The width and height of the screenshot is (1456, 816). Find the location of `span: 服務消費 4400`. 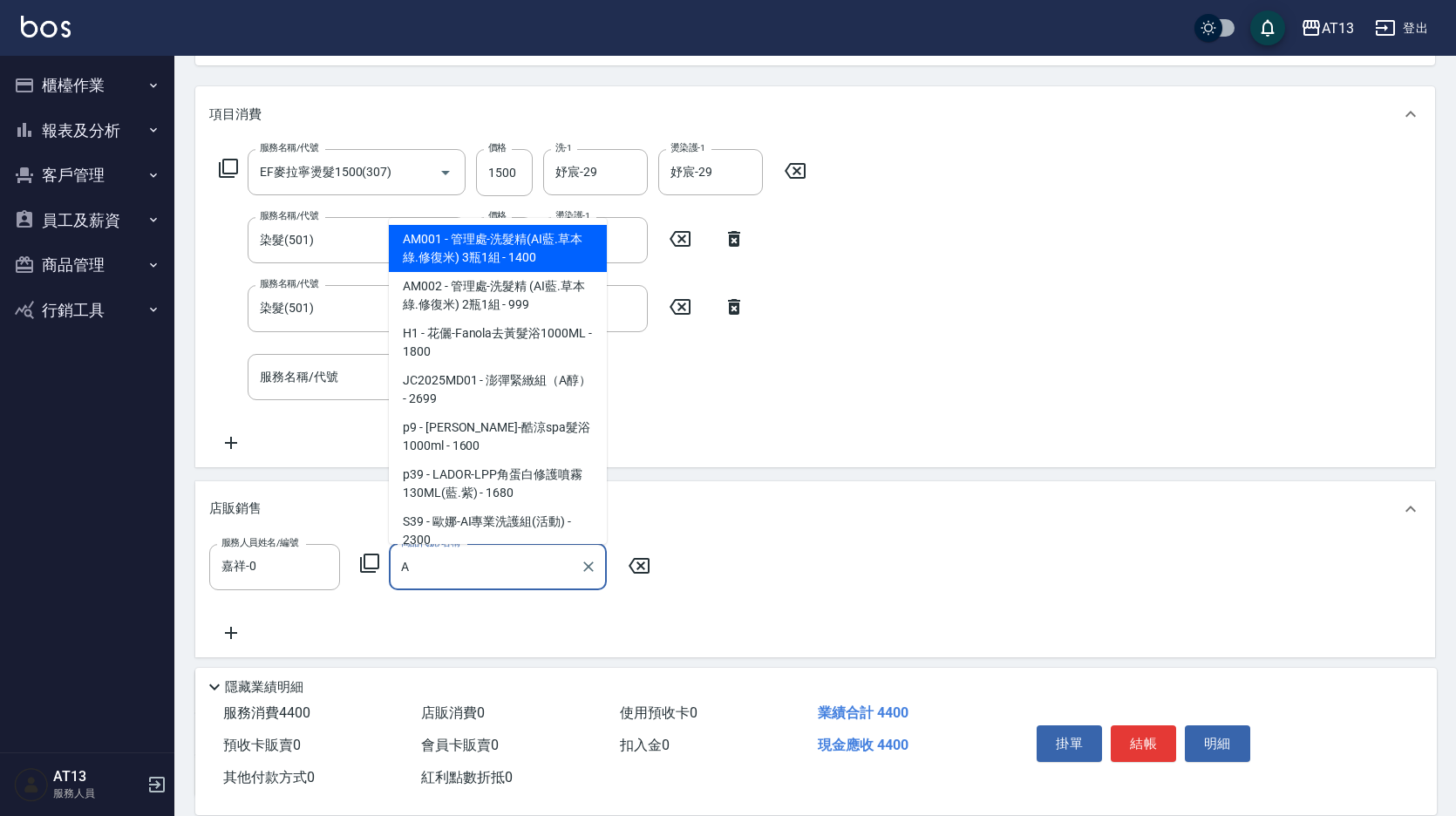

span: 服務消費 4400 is located at coordinates (267, 712).